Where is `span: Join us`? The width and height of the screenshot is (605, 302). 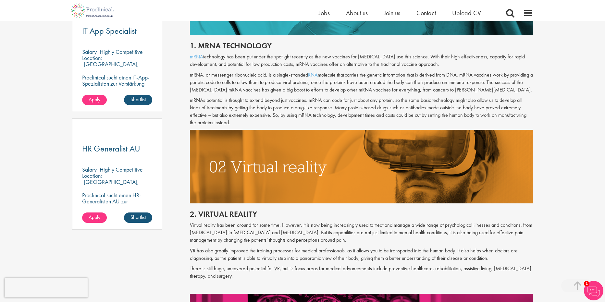
span: Join us is located at coordinates (392, 13).